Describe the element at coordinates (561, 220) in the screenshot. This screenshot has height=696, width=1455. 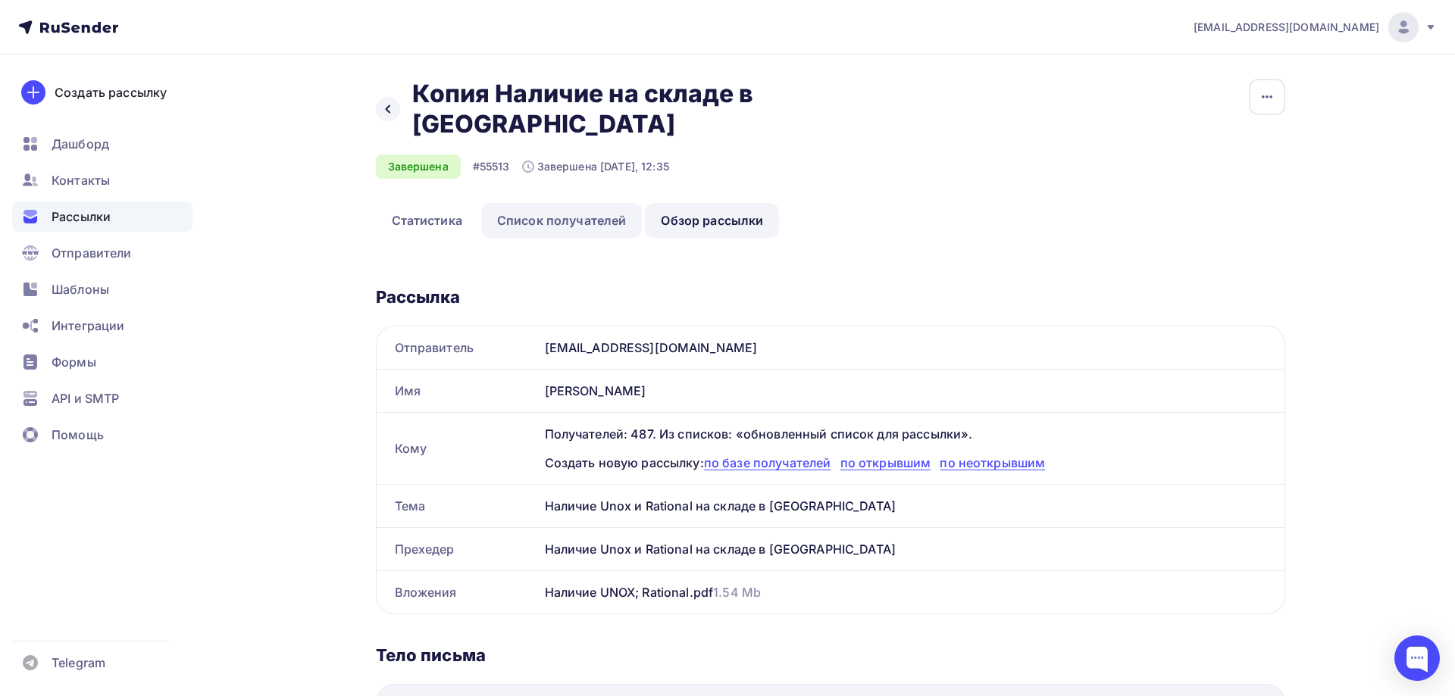
I see `a: Список получателей` at that location.